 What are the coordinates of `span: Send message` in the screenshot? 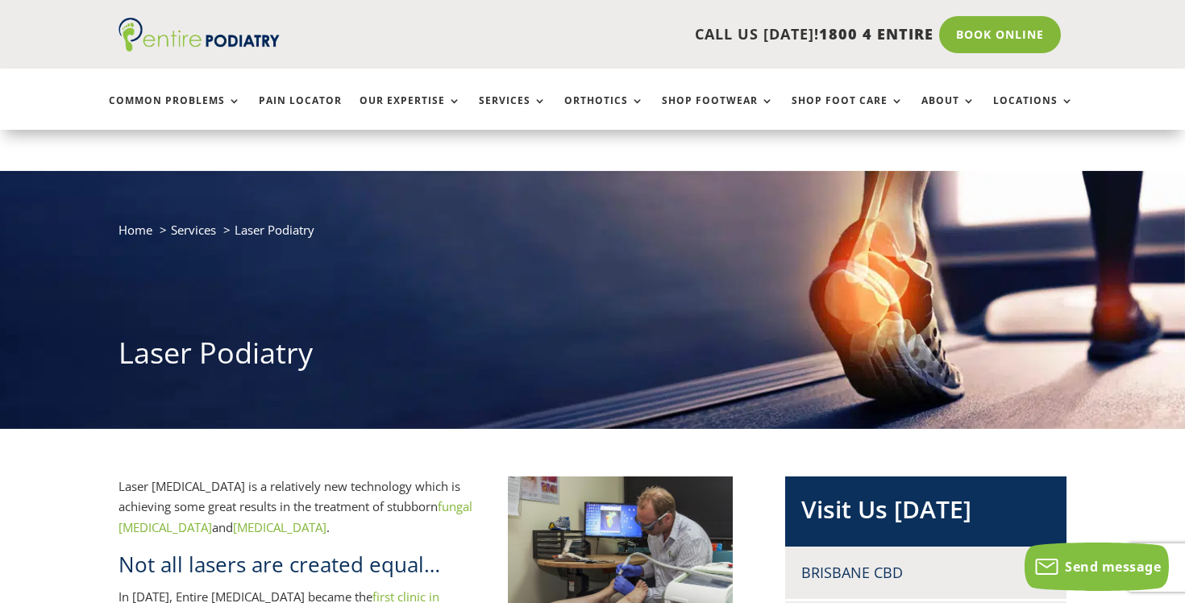 It's located at (1113, 567).